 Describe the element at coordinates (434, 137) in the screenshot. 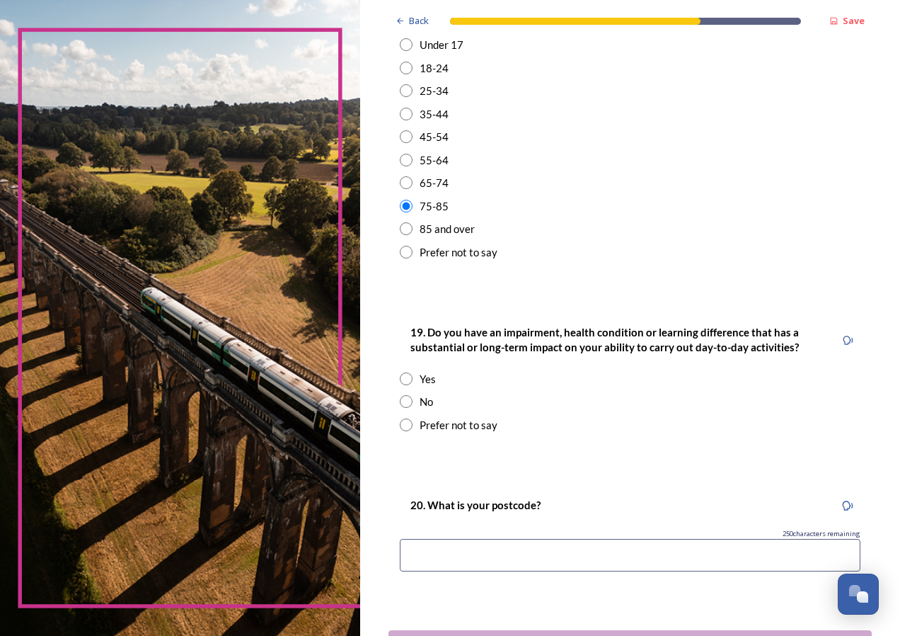

I see `div: 45-54` at that location.